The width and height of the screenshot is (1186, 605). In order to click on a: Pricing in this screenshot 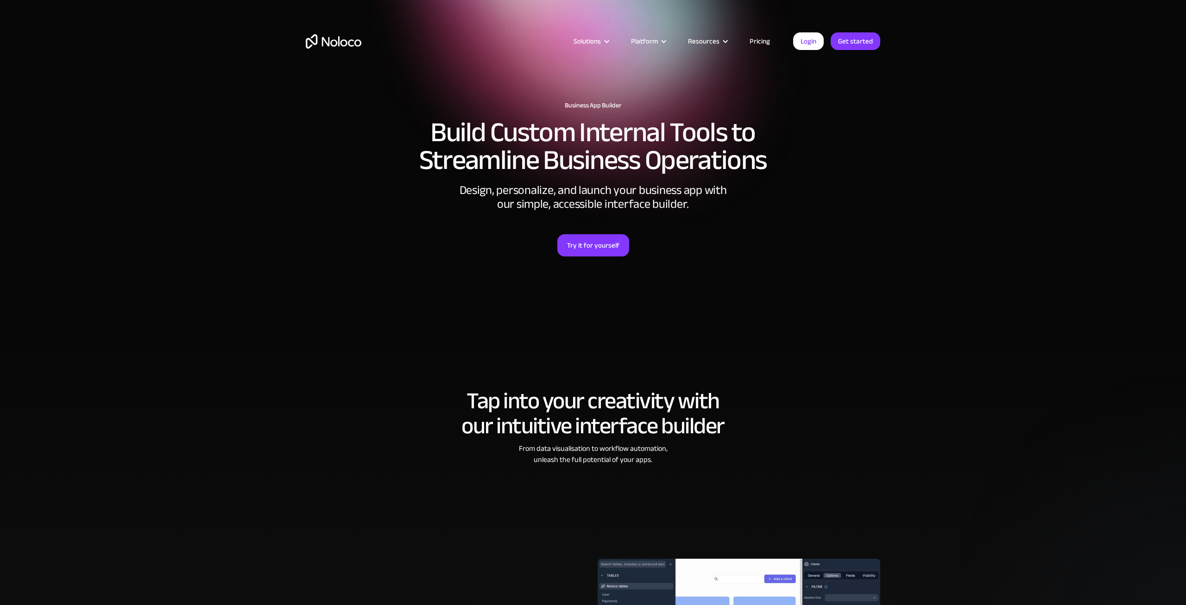, I will do `click(760, 41)`.